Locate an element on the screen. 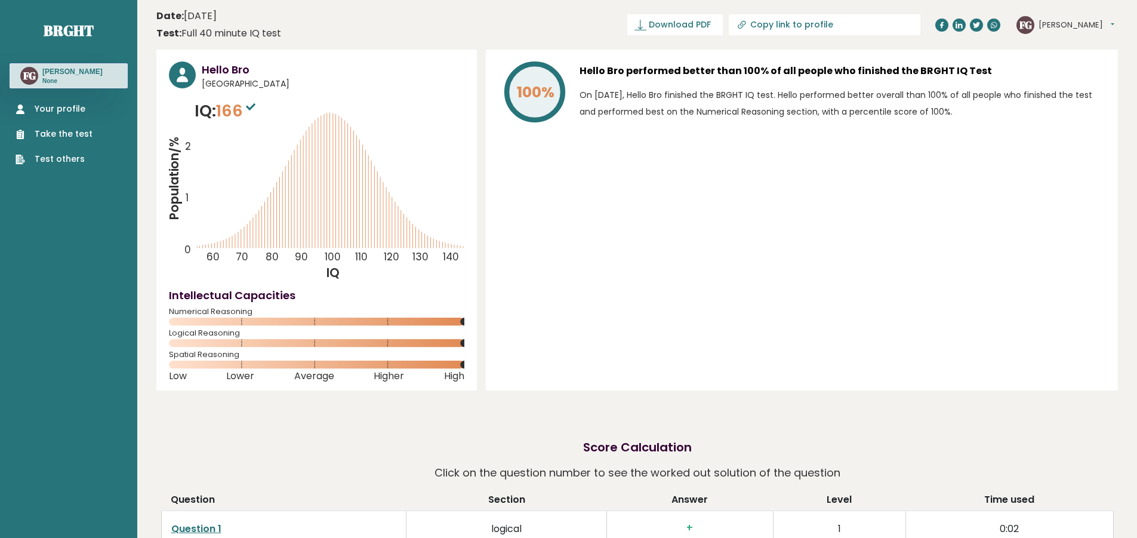 The image size is (1137, 538). tspan: 110 is located at coordinates (361, 257).